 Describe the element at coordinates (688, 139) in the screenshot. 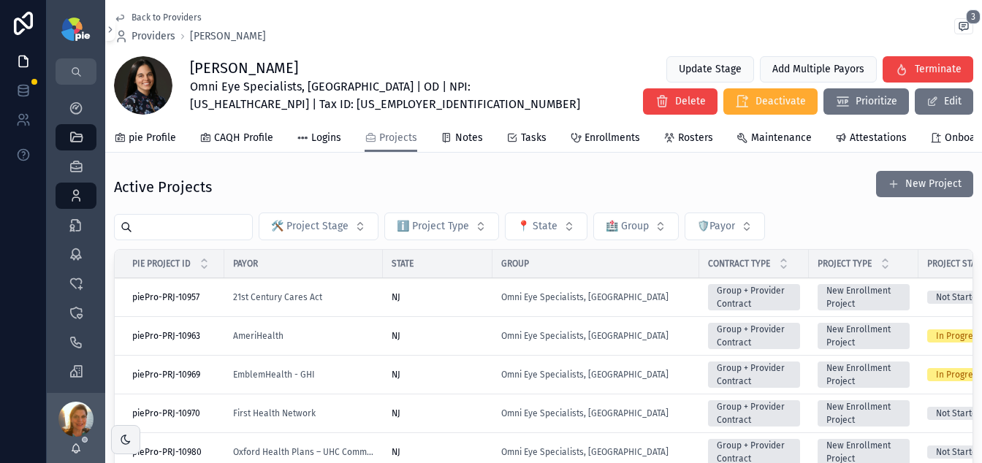

I see `a: Rosters` at that location.